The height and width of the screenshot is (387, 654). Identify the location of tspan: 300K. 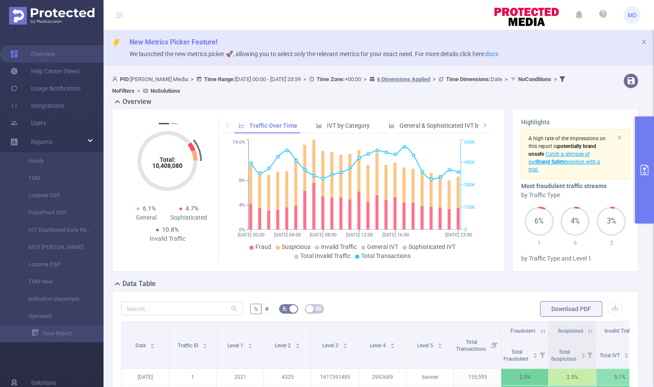
(469, 185).